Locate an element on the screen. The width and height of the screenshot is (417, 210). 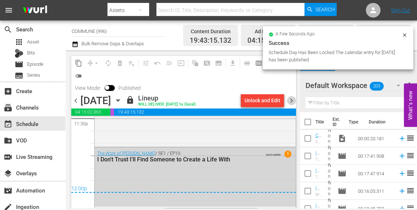
span: 00:08:06.781 is located at coordinates (112, 112).